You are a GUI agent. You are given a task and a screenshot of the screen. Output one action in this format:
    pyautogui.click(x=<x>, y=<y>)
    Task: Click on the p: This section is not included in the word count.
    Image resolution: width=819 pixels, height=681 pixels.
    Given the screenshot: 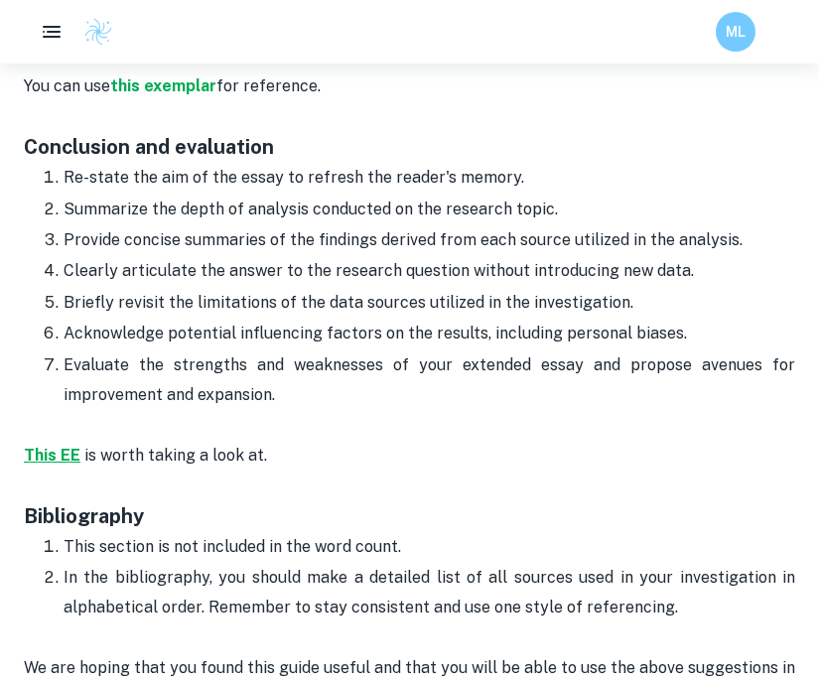 What is the action you would take?
    pyautogui.click(x=429, y=547)
    